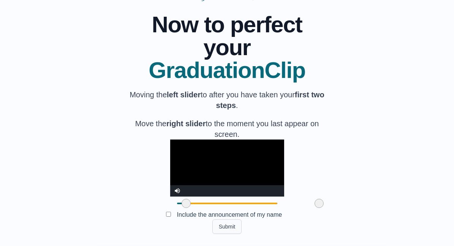 This screenshot has height=246, width=454. What do you see at coordinates (227, 129) in the screenshot?
I see `p: Move the to the moment you last appear on screen.` at bounding box center [227, 129].